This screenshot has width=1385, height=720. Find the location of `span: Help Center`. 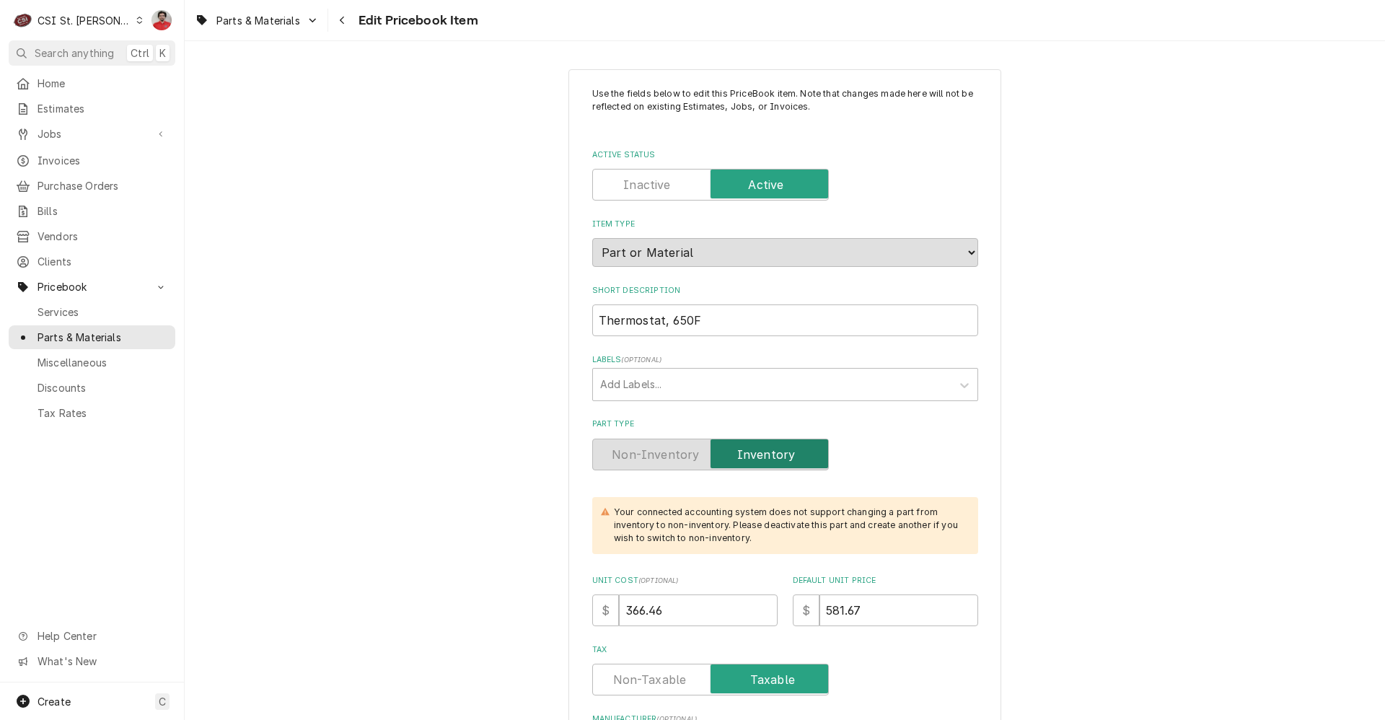

span: Help Center is located at coordinates (102, 636).